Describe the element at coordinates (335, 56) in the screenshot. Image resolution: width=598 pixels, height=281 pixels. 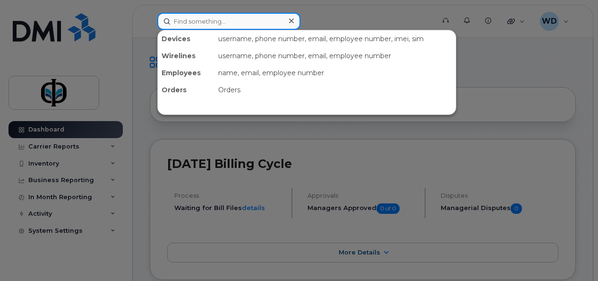
I see `div: username, phone number, email, employee number` at that location.